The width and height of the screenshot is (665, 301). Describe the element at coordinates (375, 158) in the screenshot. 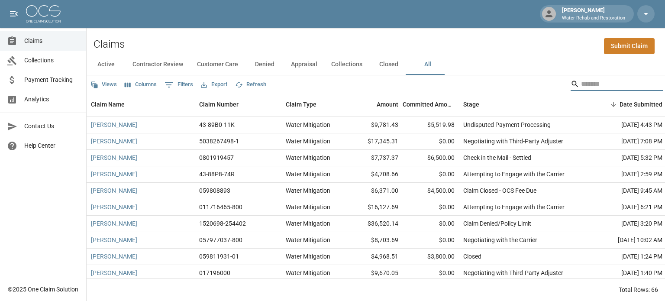

I see `div: $7,737.37` at that location.